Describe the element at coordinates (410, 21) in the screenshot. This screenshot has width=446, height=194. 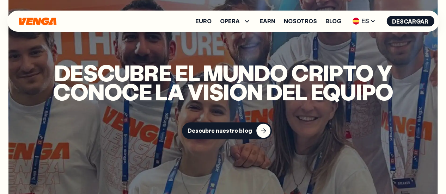
I see `a: Descargar` at that location.